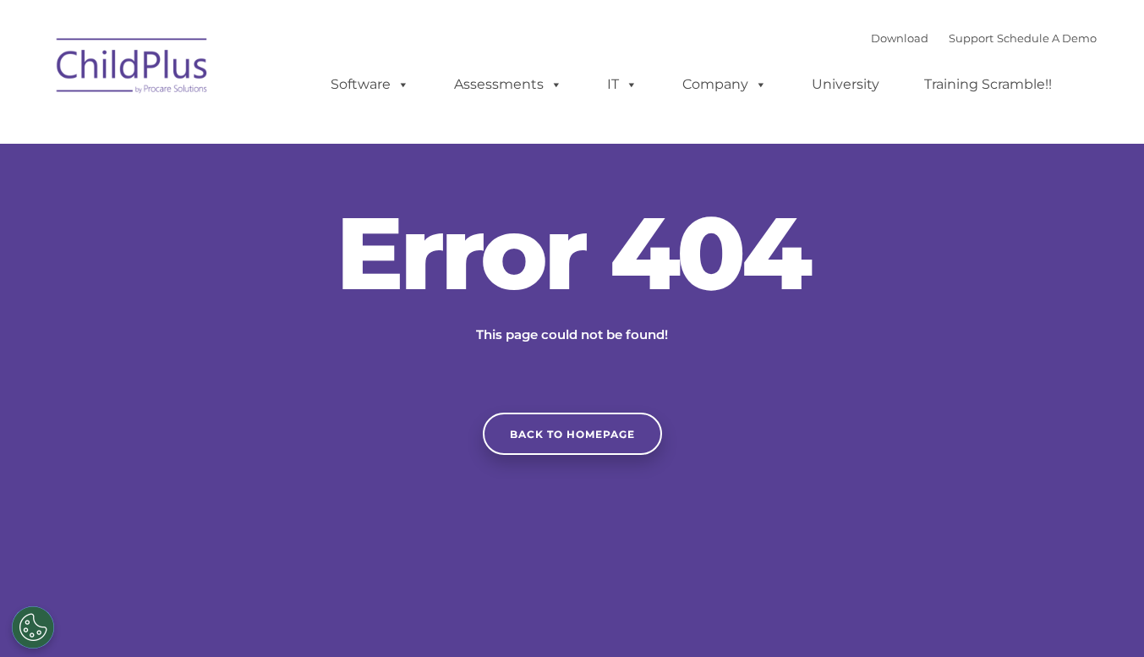 This screenshot has height=657, width=1144. Describe the element at coordinates (846, 85) in the screenshot. I see `a: University` at that location.